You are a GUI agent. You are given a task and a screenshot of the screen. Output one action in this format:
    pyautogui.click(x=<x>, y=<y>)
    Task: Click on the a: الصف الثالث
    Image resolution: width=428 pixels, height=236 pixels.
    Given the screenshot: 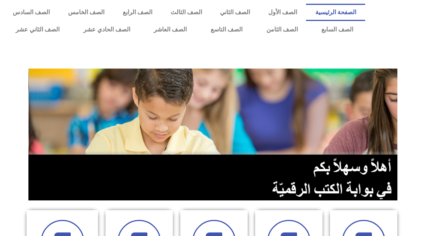 What is the action you would take?
    pyautogui.click(x=186, y=12)
    